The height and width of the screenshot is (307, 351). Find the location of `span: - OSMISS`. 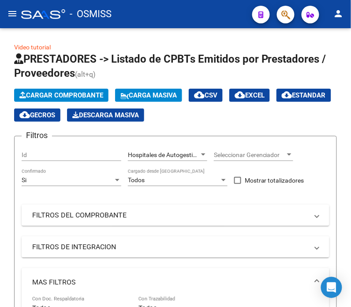

span: - OSMISS is located at coordinates (90, 14).